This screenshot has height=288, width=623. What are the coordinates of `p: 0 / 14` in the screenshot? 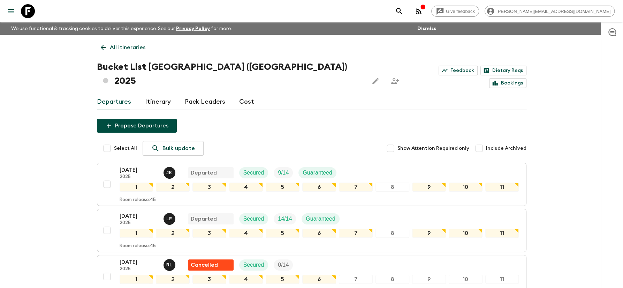 It's located at (283, 265).